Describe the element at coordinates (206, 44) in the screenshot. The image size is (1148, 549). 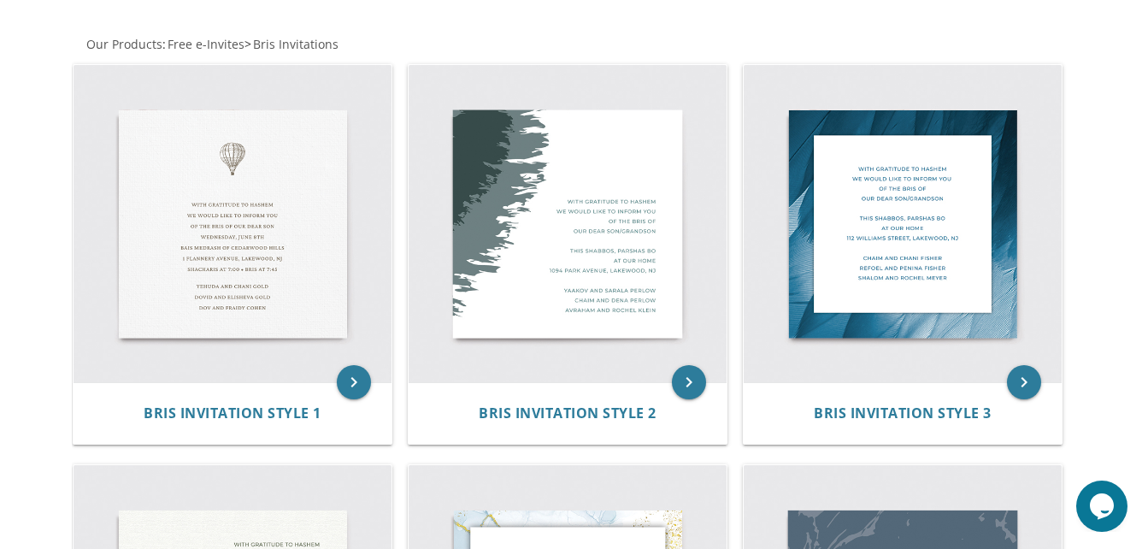
I see `span: Free e-Invites` at that location.